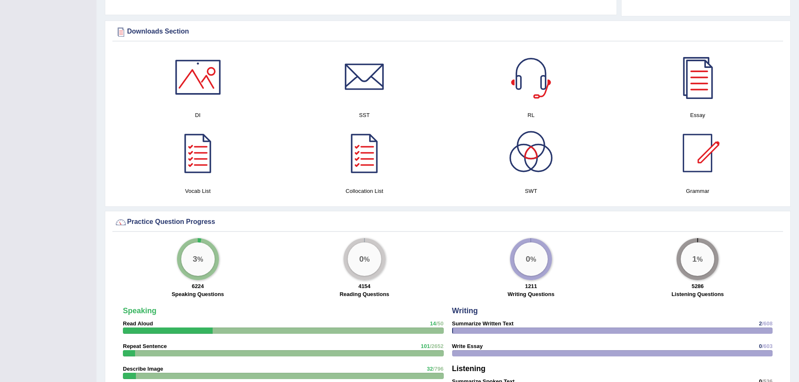 This screenshot has height=382, width=799. Describe the element at coordinates (469, 369) in the screenshot. I see `strong: Listening` at that location.